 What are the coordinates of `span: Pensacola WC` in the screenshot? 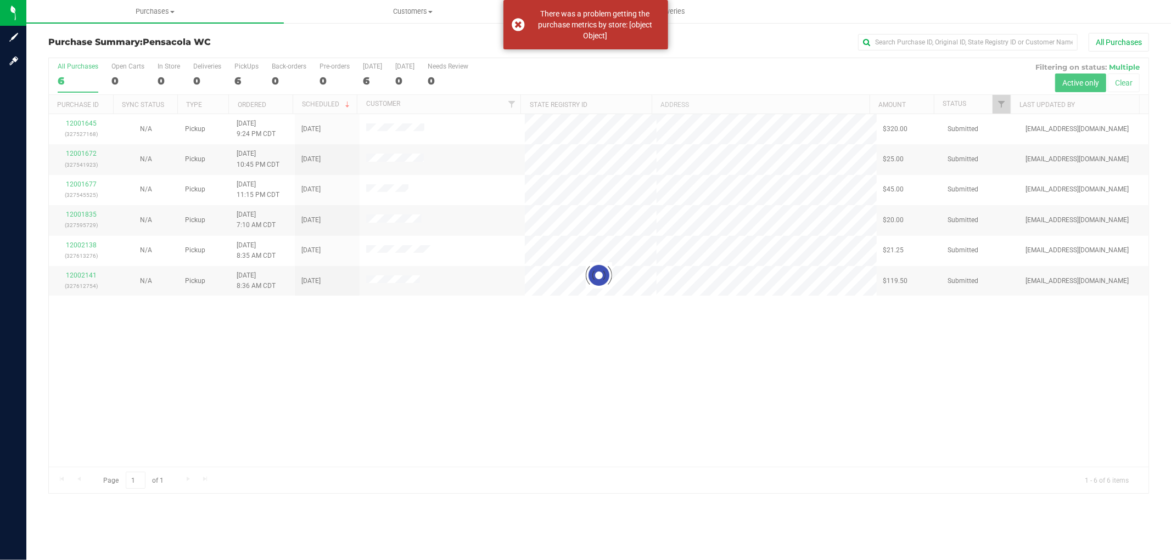 It's located at (177, 42).